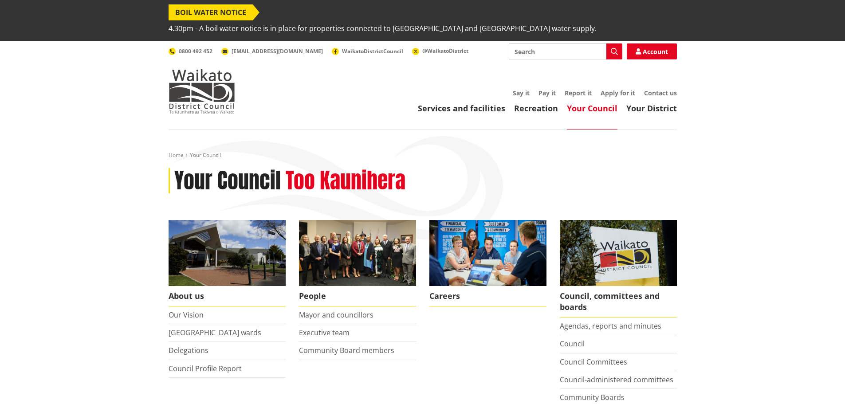  What do you see at coordinates (565, 51) in the screenshot?
I see `input: Search input` at bounding box center [565, 51].